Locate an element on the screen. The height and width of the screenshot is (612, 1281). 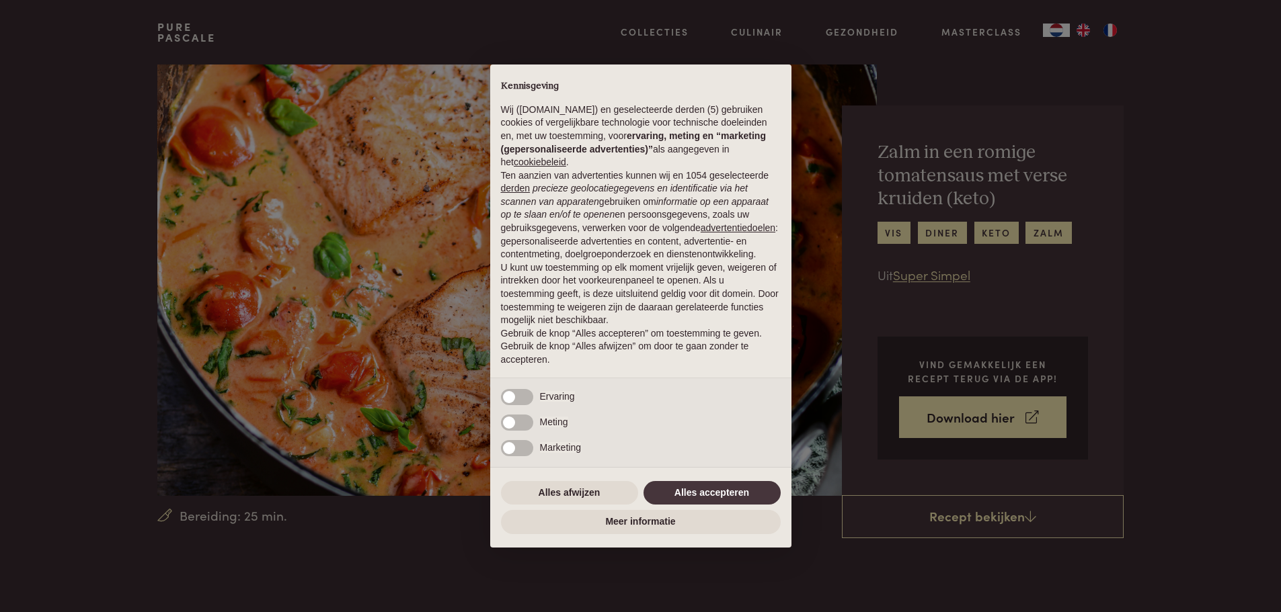
a: cookiebeleid is located at coordinates (540, 162).